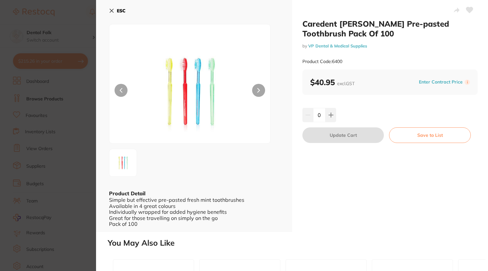 The image size is (488, 271). I want to click on button: Save to List, so click(430, 135).